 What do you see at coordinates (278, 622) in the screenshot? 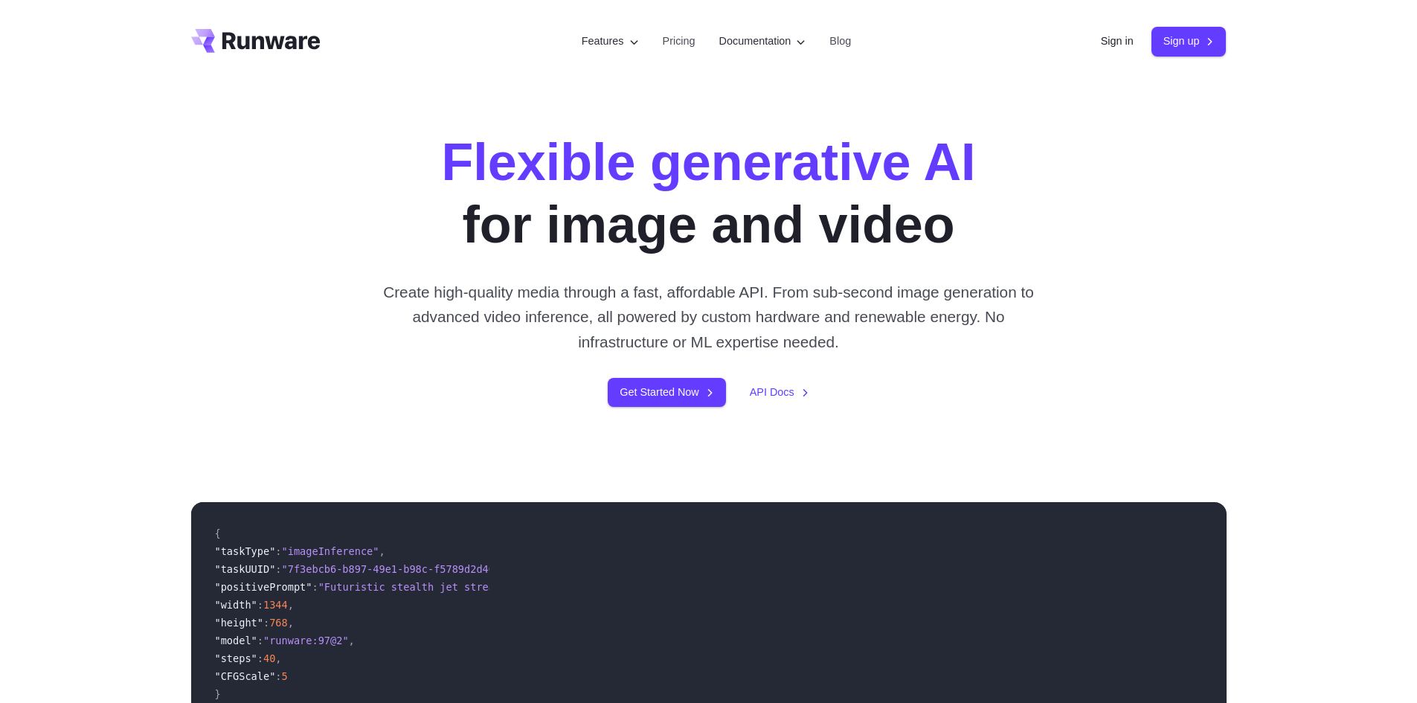
I see `span: 768` at bounding box center [278, 622].